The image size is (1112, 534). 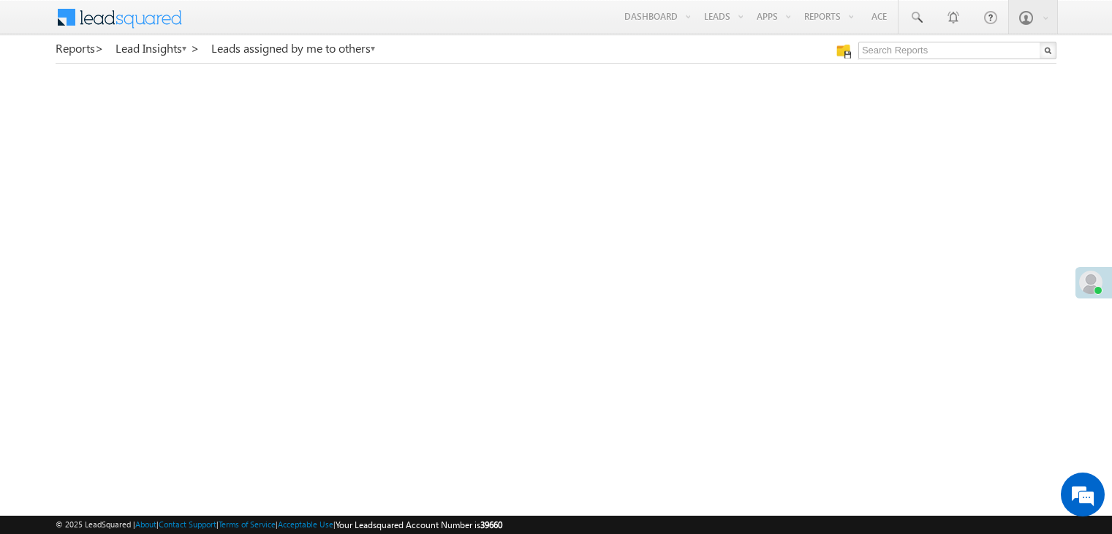 What do you see at coordinates (294, 48) in the screenshot?
I see `a: Leads assigned by me to others` at bounding box center [294, 48].